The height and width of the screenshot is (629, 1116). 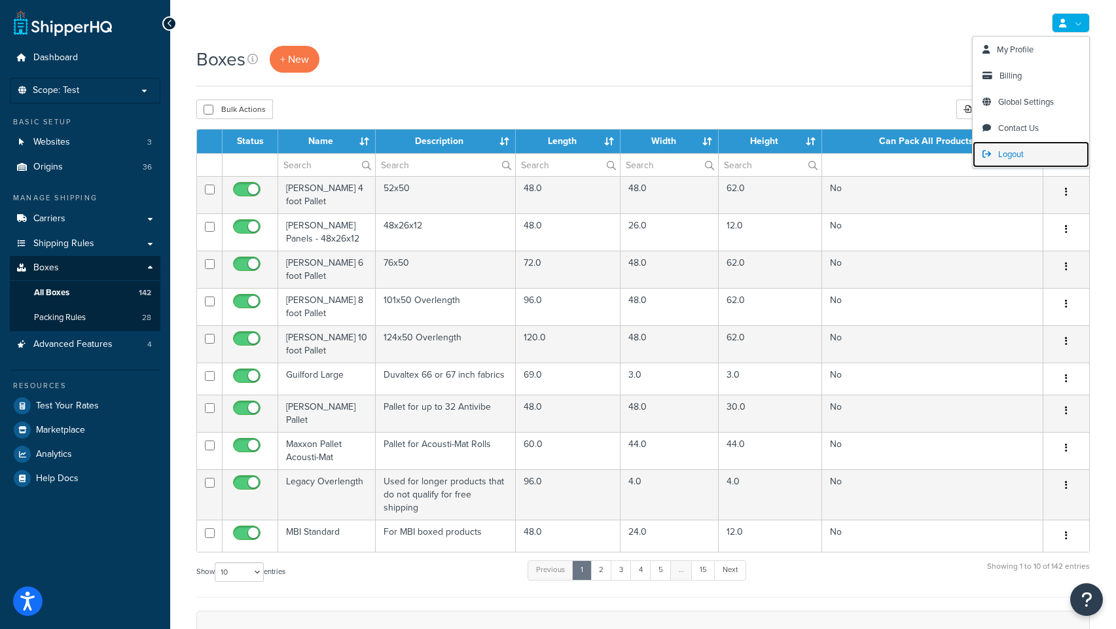 I want to click on td: Legacy Overlength, so click(x=327, y=494).